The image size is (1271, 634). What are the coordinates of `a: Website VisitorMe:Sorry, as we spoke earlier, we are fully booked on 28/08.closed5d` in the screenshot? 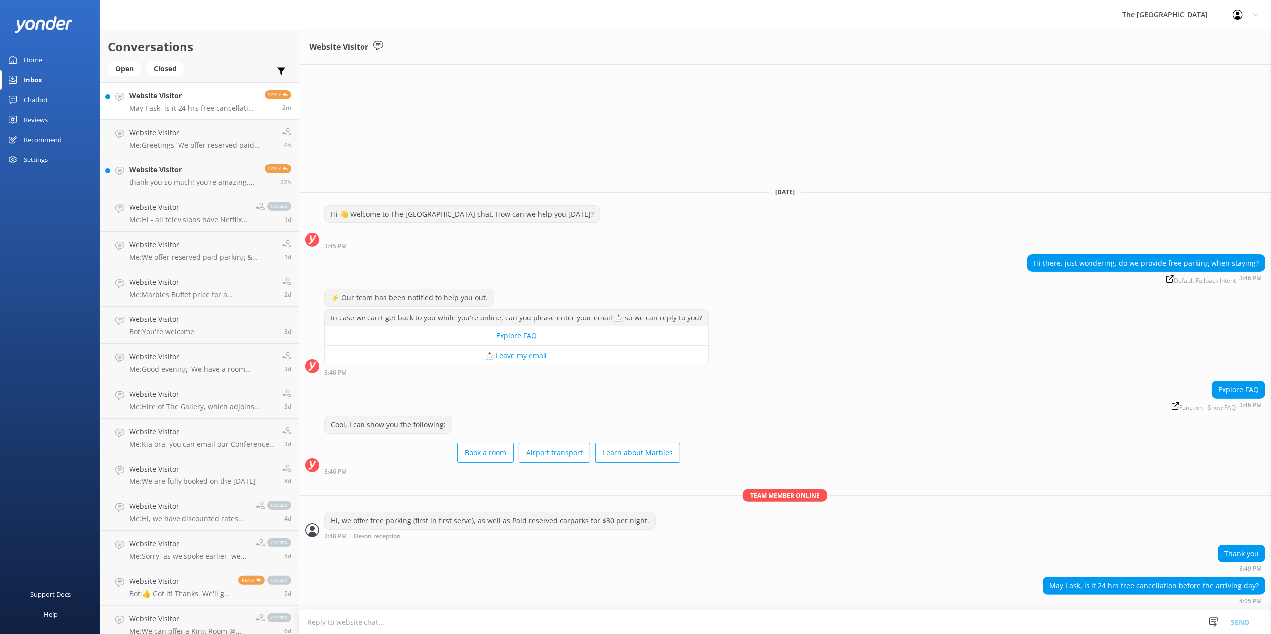 It's located at (199, 549).